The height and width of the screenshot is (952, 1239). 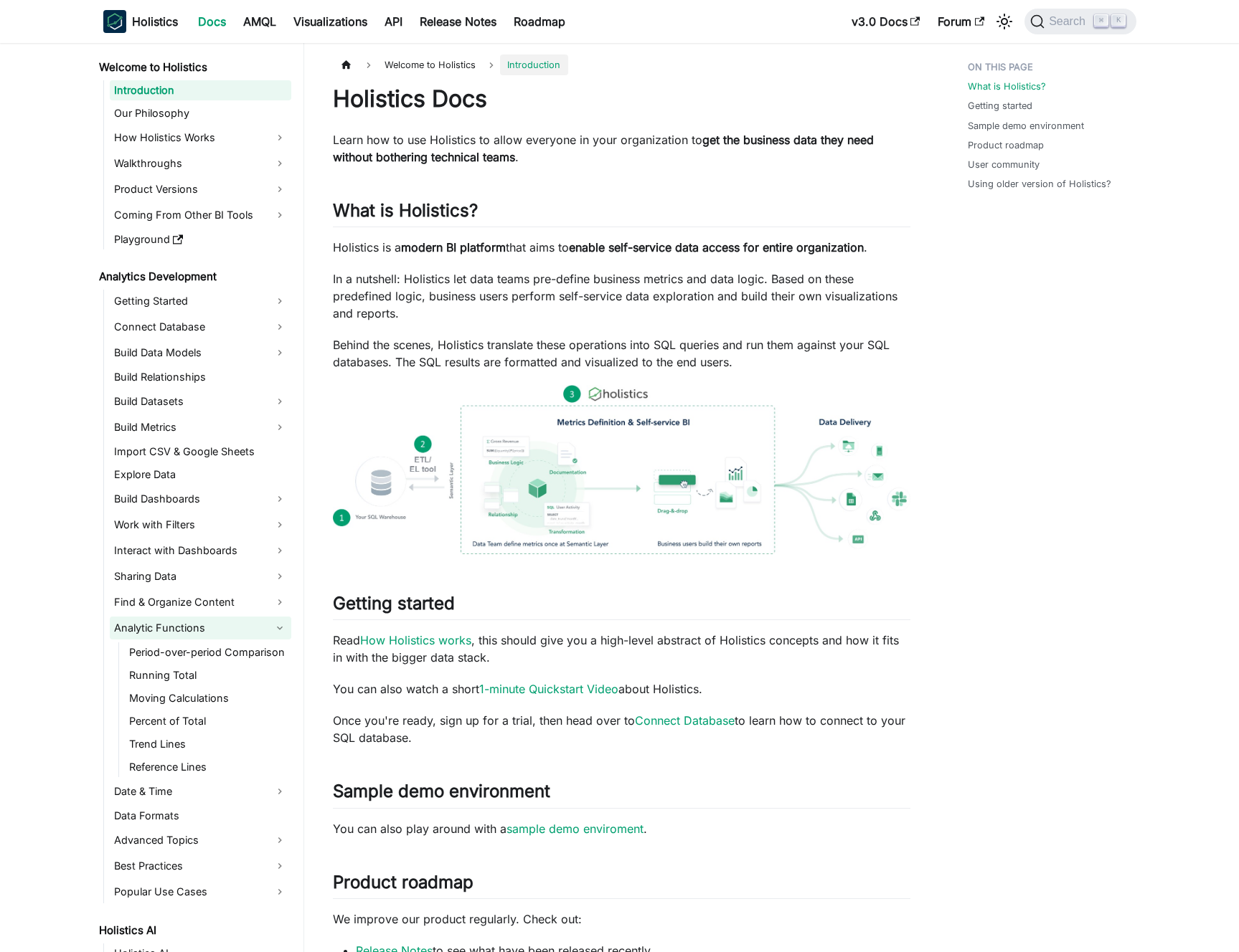 What do you see at coordinates (200, 499) in the screenshot?
I see `a: Build Dashboards` at bounding box center [200, 499].